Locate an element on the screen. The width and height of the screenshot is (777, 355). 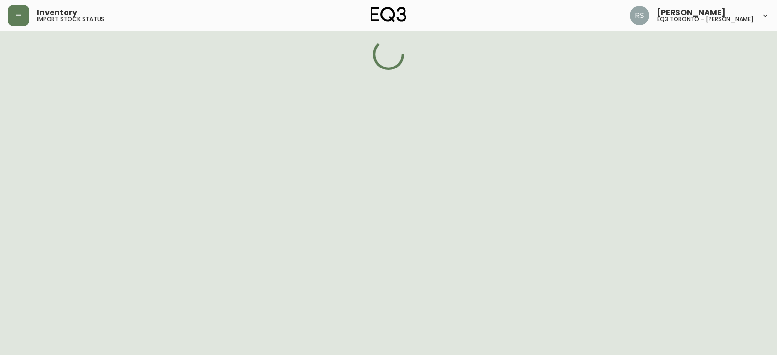
h5: import stock status is located at coordinates (70, 19).